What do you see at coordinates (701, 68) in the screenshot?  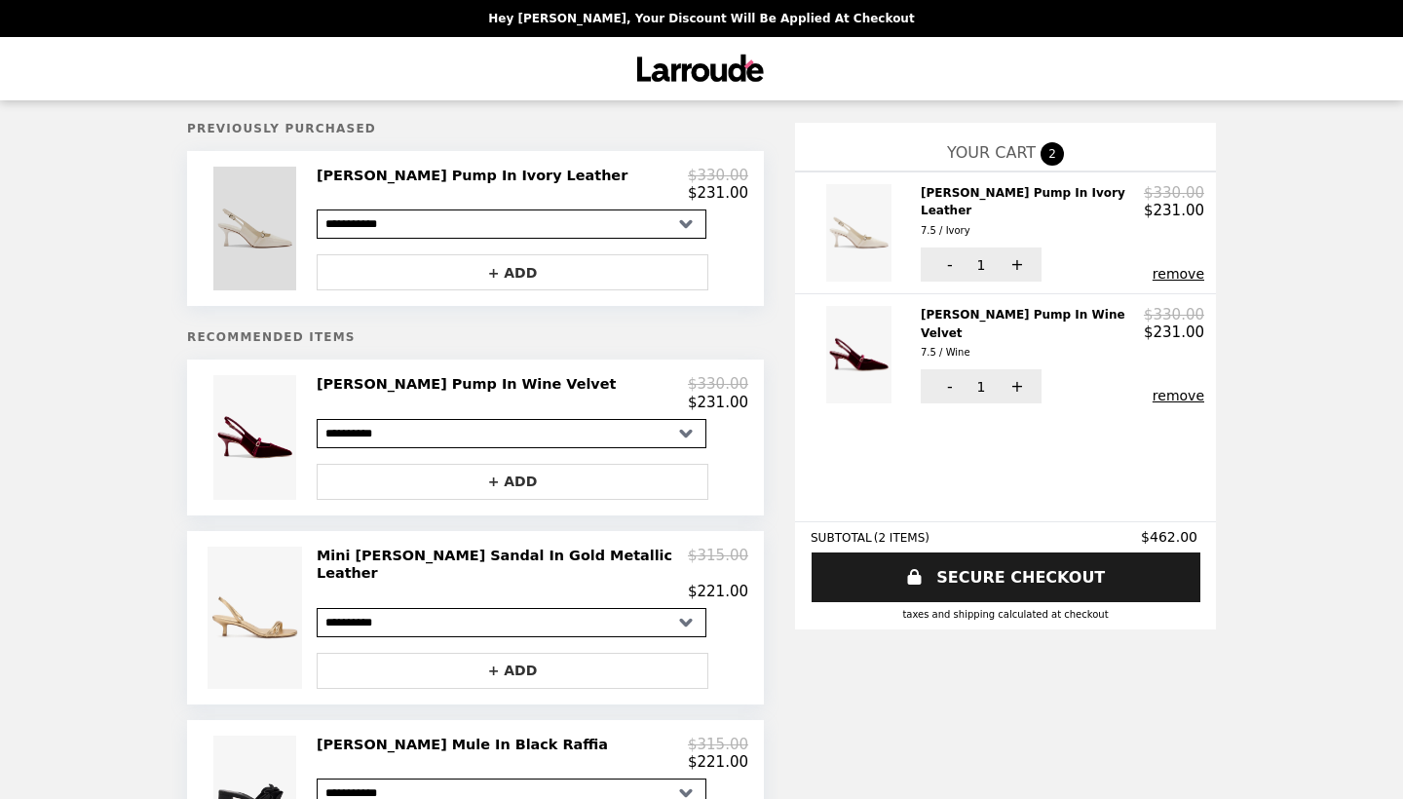 I see `img: Brand Logo` at bounding box center [701, 68].